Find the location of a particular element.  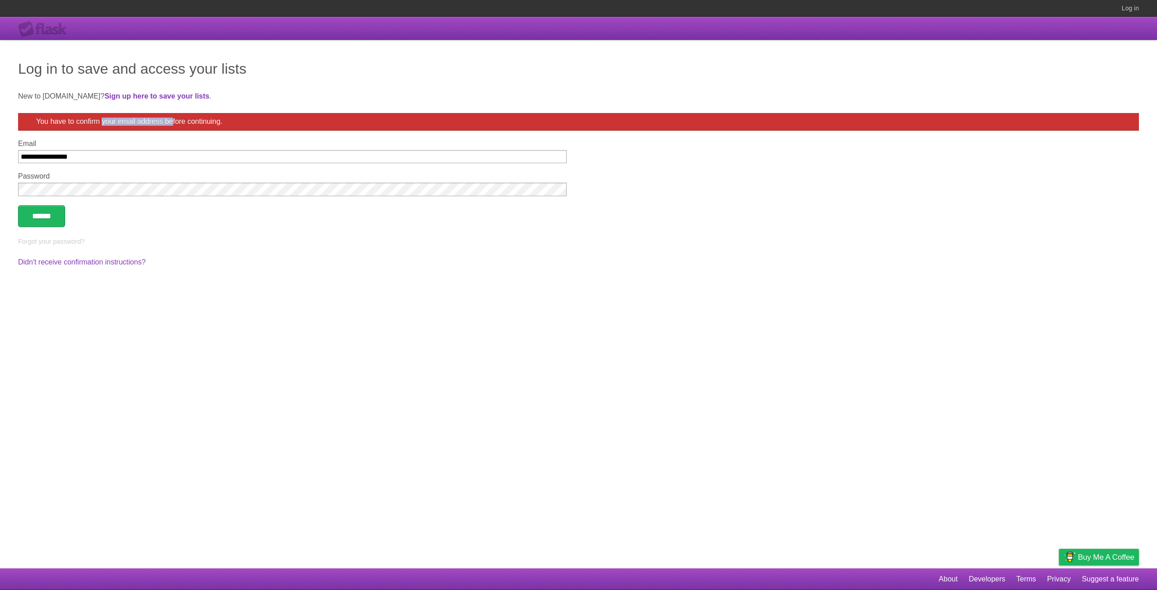

a: About is located at coordinates (948, 579).